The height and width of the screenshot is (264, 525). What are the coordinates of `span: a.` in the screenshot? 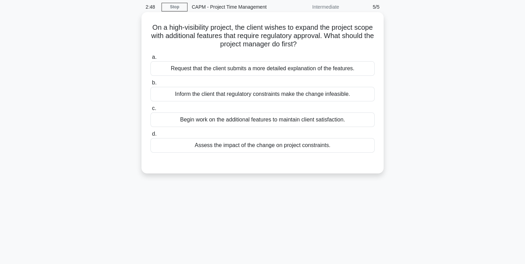 It's located at (154, 57).